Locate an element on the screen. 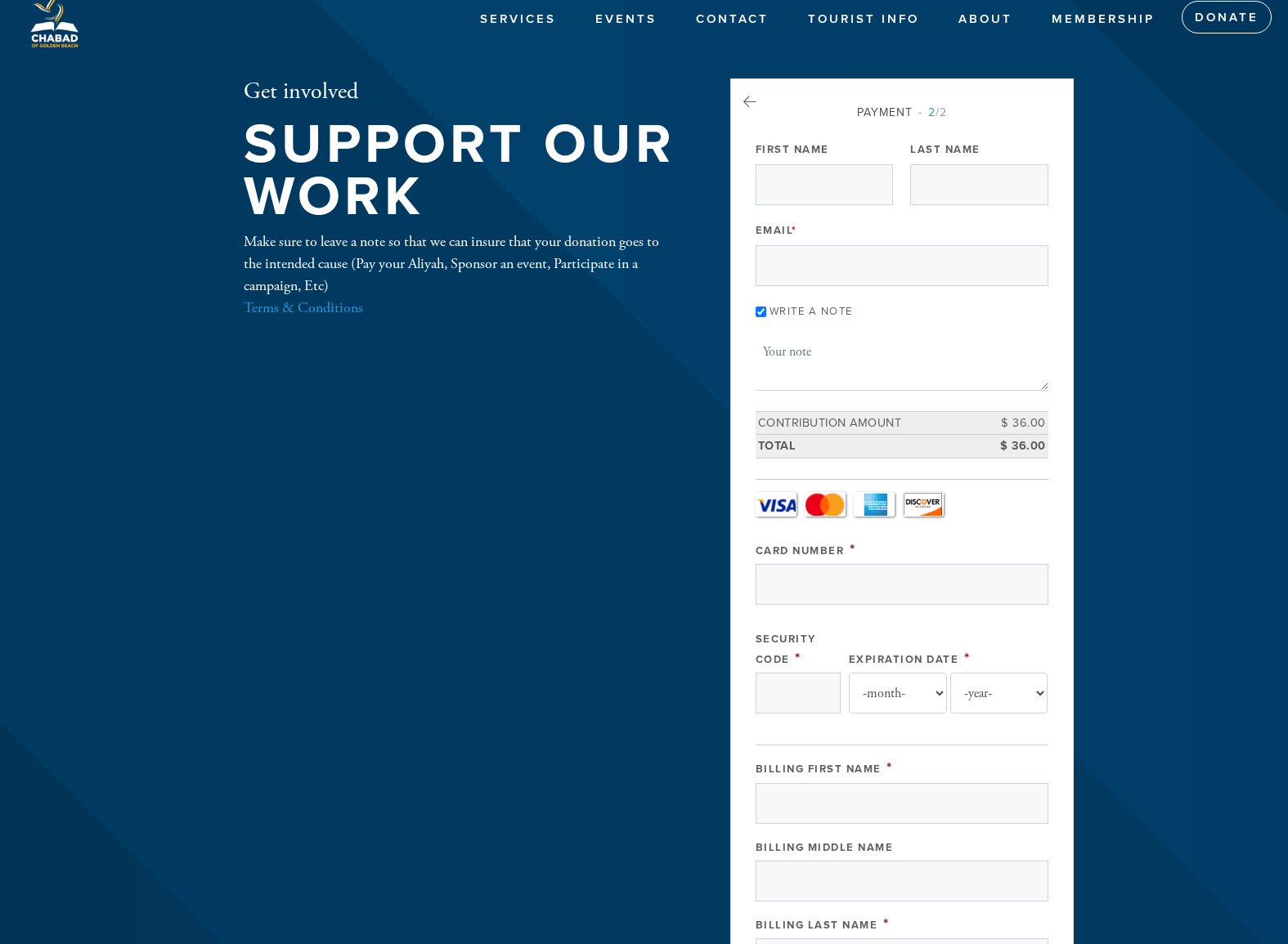 This screenshot has width=1288, height=944. td: Contribution Amount is located at coordinates (865, 423).